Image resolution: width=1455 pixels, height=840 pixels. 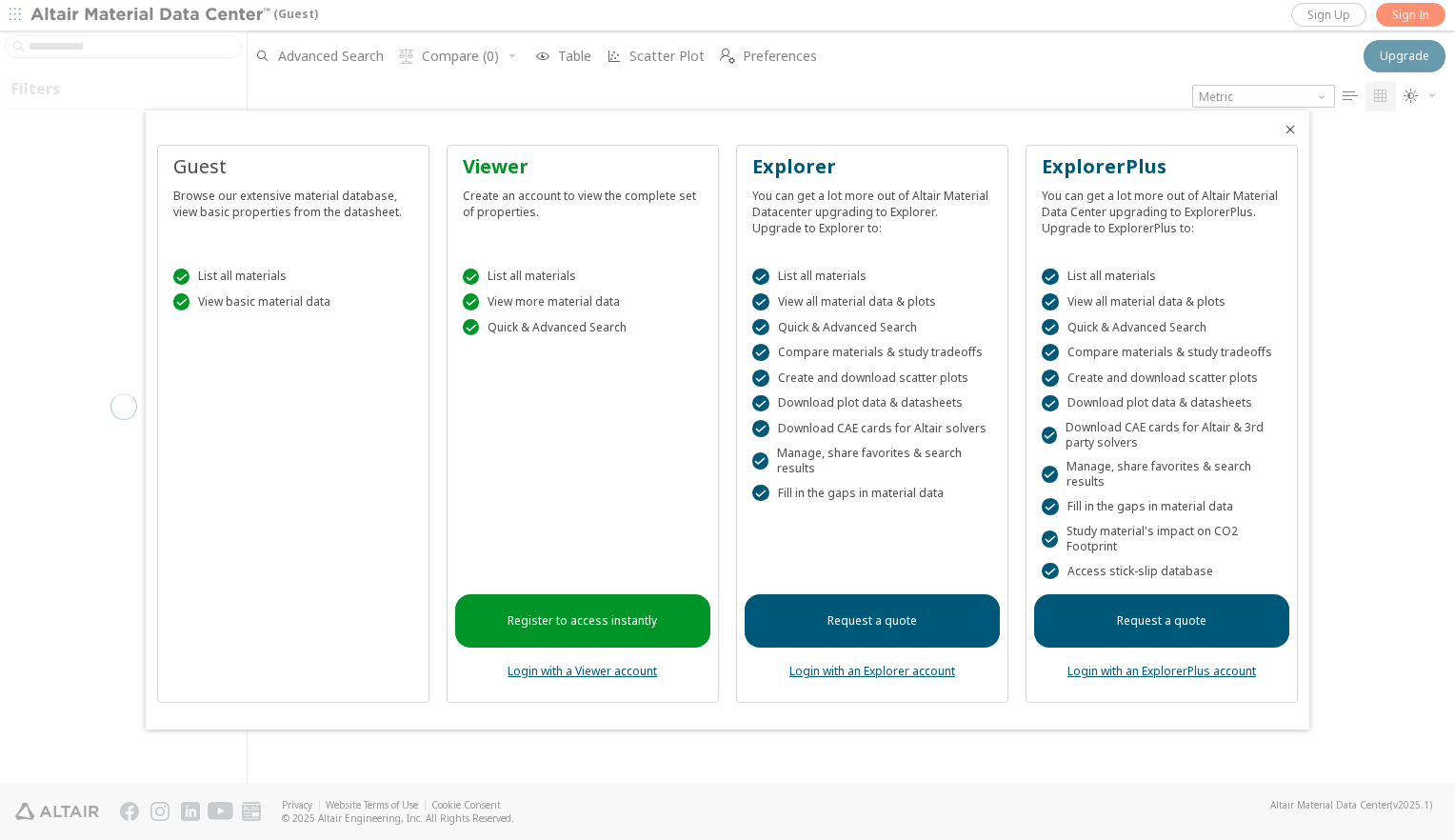 What do you see at coordinates (583, 621) in the screenshot?
I see `a: Register to access instantly` at bounding box center [583, 621].